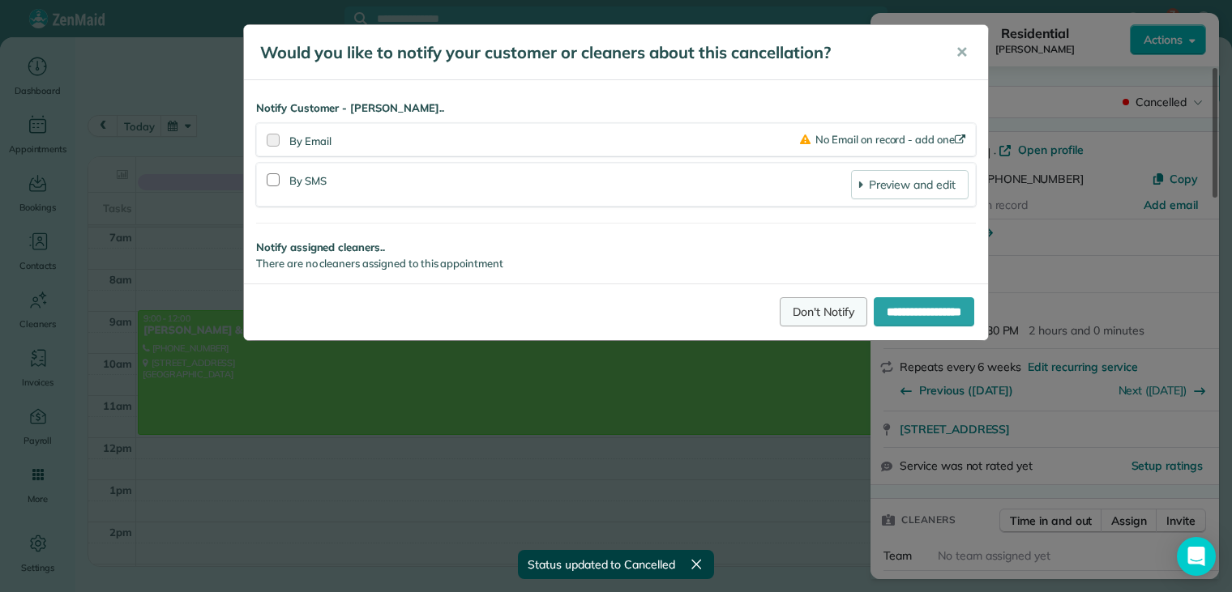  What do you see at coordinates (823, 312) in the screenshot?
I see `a: Don't Notify` at bounding box center [823, 312].